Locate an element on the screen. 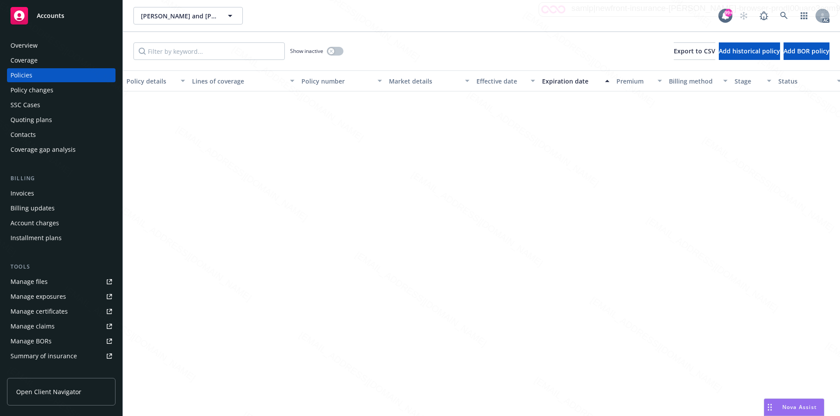 This screenshot has width=840, height=416. span: Accounts is located at coordinates (50, 16).